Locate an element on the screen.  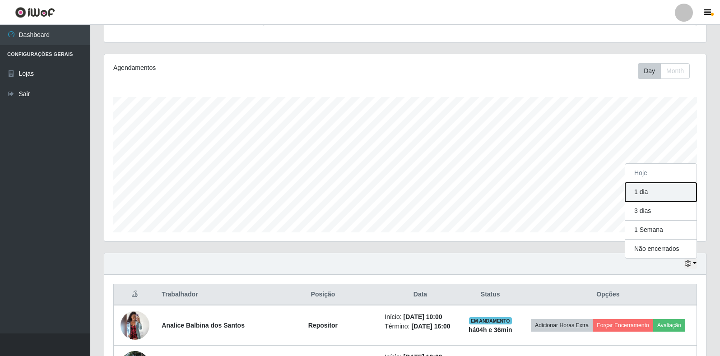
th: Status is located at coordinates (490, 295).